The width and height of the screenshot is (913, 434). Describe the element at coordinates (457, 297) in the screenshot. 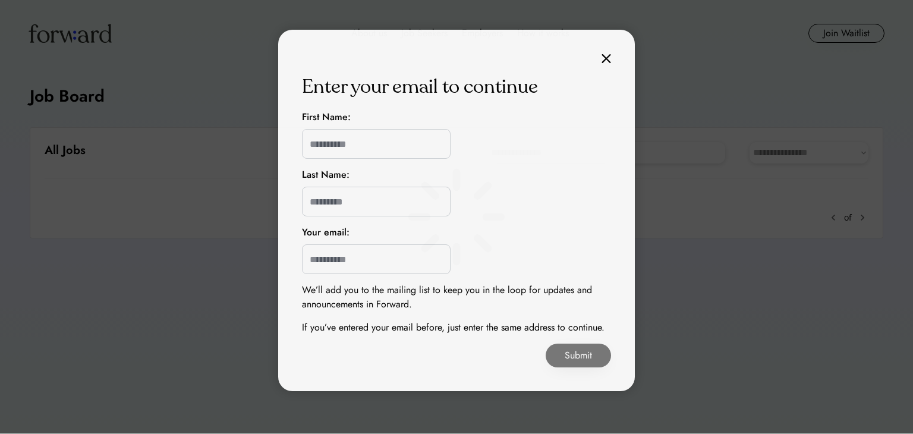

I see `div: We’ll add you to the mailing list to keep you in the loop for updates and announcements in Forward.` at that location.